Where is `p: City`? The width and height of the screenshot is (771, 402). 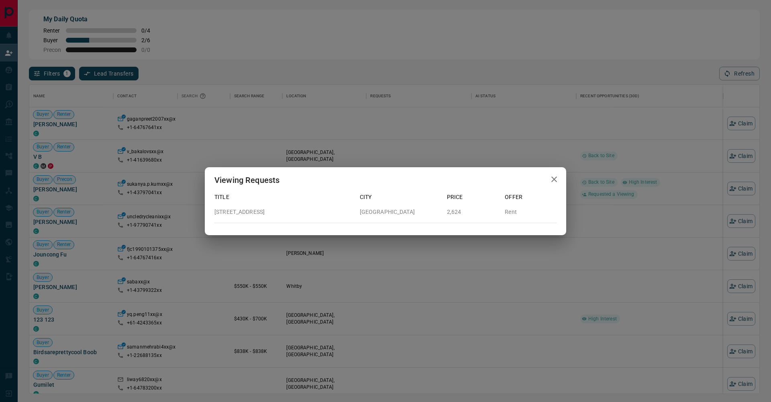 p: City is located at coordinates (400, 197).